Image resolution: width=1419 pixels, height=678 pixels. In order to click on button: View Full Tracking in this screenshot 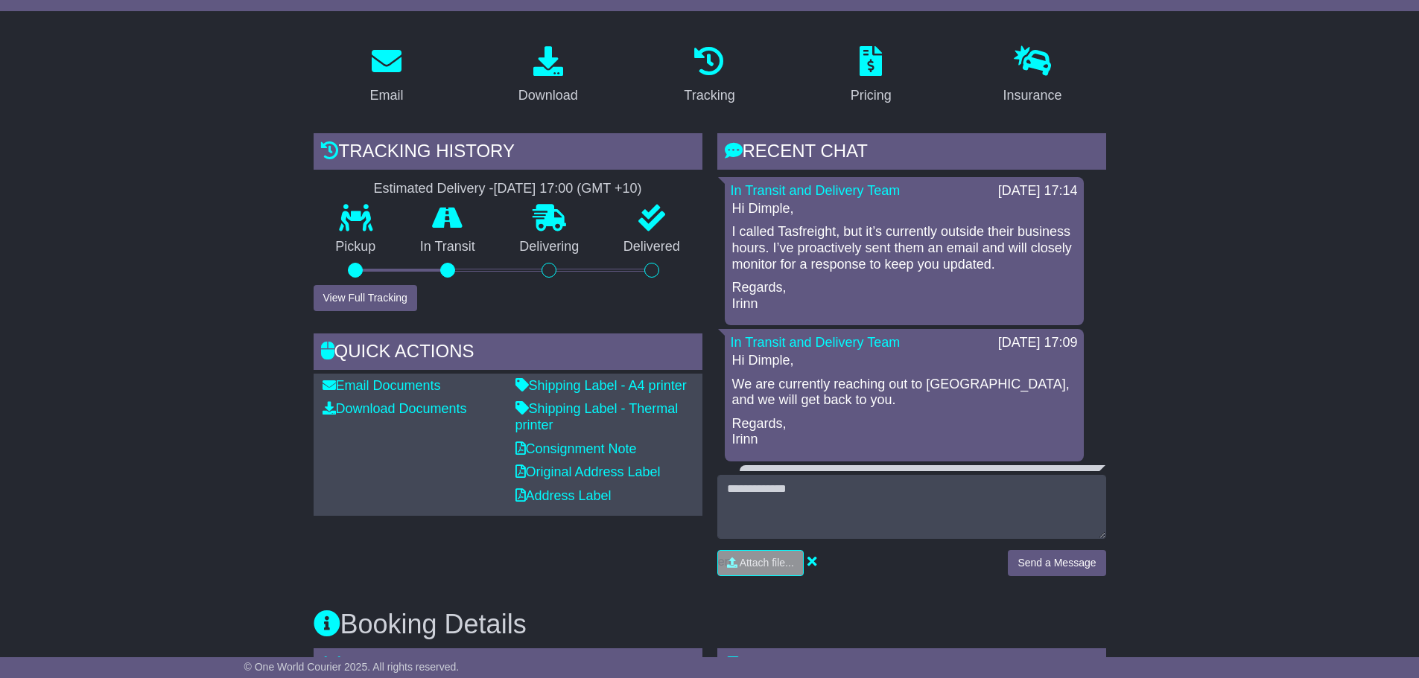, I will do `click(365, 298)`.